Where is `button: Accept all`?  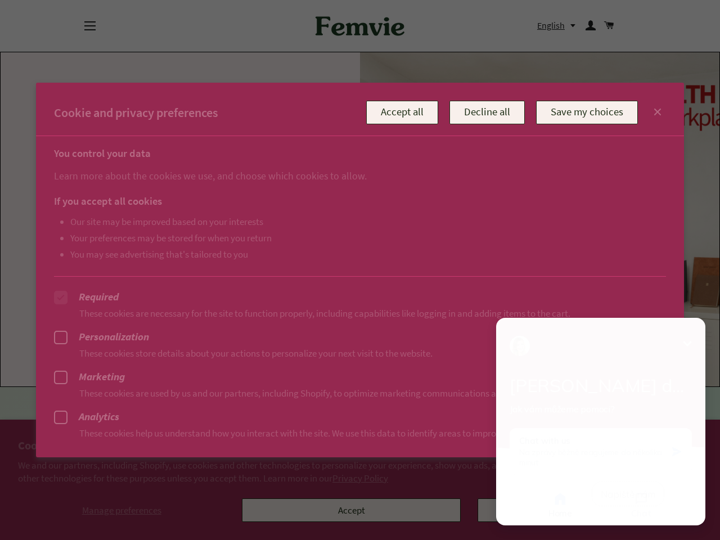
button: Accept all is located at coordinates (402, 112).